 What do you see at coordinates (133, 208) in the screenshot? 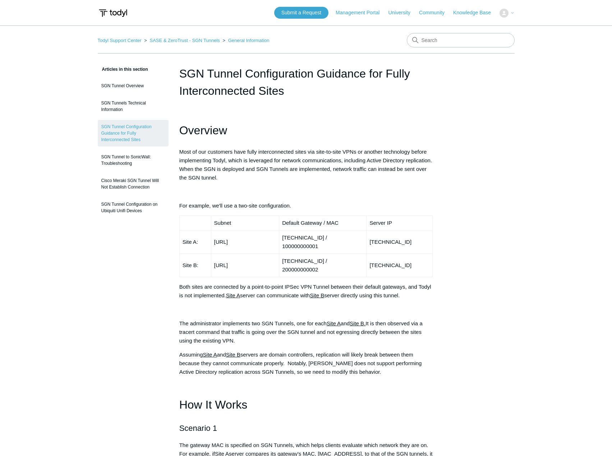
I see `a: SGN Tunnel Configuration on Ubiquiti Unifi Devices` at bounding box center [133, 208].